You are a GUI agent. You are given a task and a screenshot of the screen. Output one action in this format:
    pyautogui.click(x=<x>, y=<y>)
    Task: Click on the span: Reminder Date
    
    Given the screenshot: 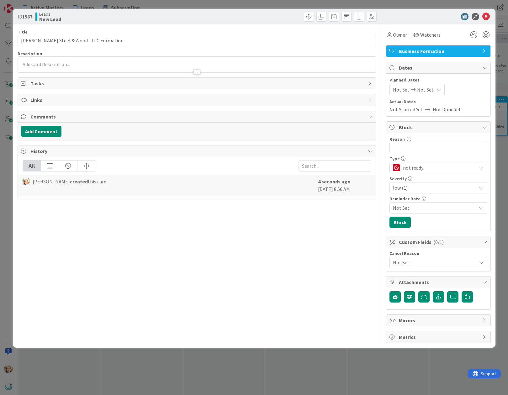 What is the action you would take?
    pyautogui.click(x=405, y=199)
    